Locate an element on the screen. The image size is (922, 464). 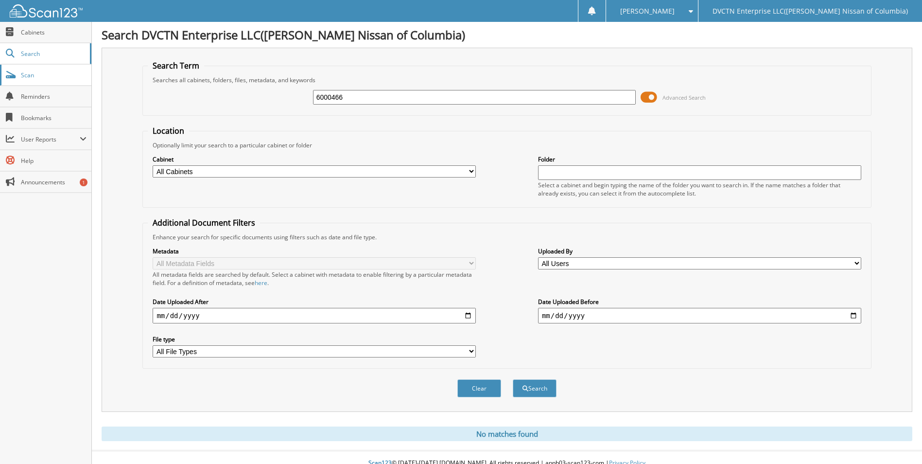
span: Help is located at coordinates (53, 160).